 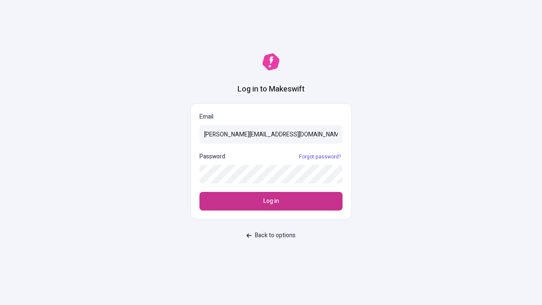 What do you see at coordinates (271, 201) in the screenshot?
I see `span: Log in` at bounding box center [271, 201].